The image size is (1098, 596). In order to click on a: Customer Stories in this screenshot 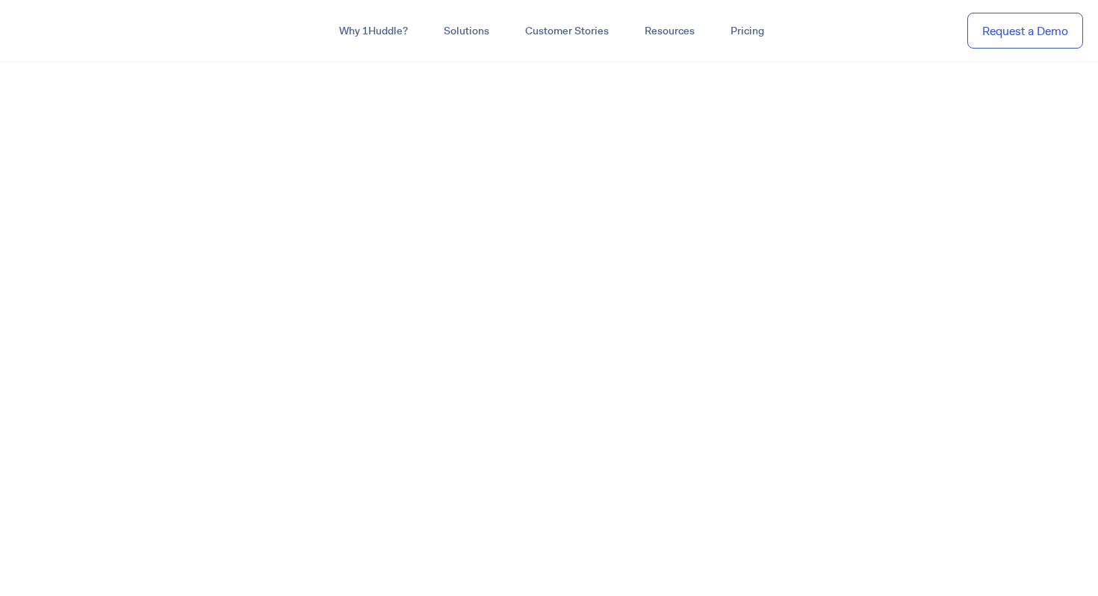, I will do `click(567, 31)`.